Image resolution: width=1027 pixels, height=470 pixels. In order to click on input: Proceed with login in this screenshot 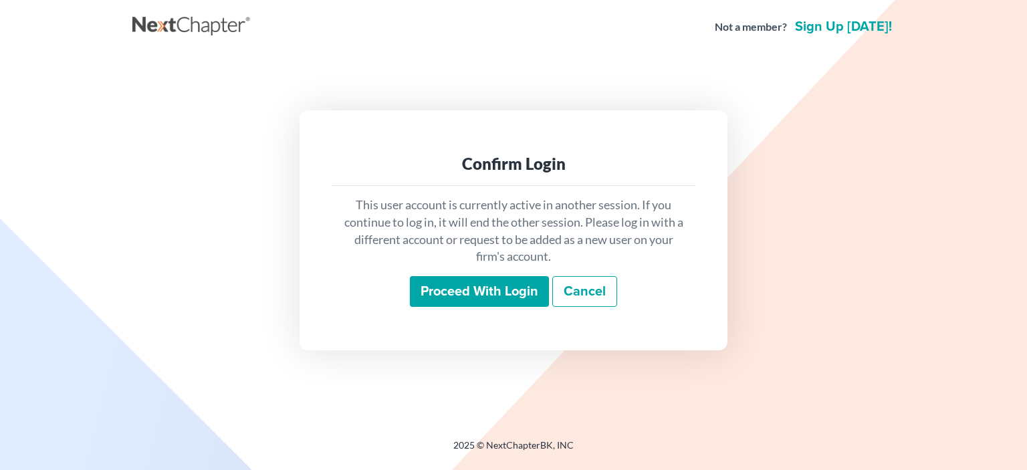, I will do `click(479, 291)`.